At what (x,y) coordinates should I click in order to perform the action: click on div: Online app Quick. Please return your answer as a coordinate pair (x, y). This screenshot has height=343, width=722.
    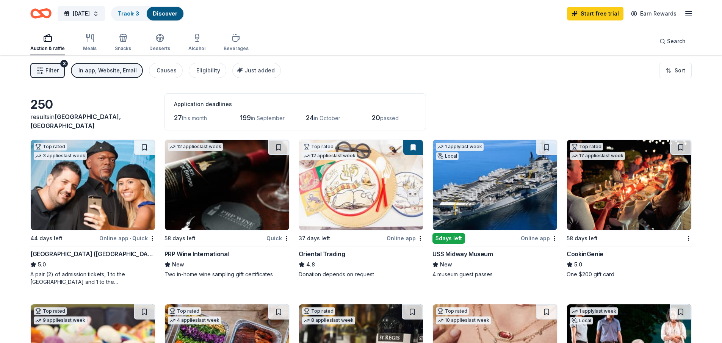
    Looking at the image, I should click on (127, 238).